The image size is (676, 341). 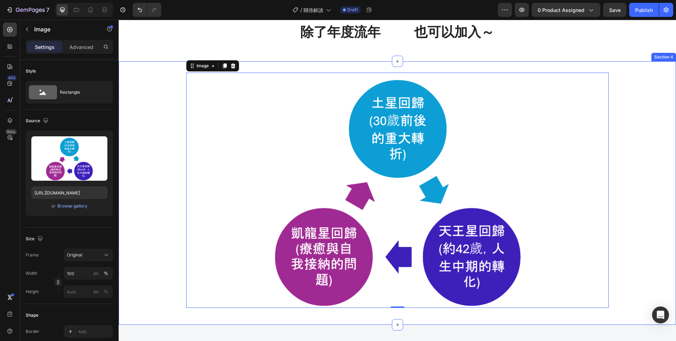 What do you see at coordinates (11, 132) in the screenshot?
I see `div: Beta` at bounding box center [11, 132].